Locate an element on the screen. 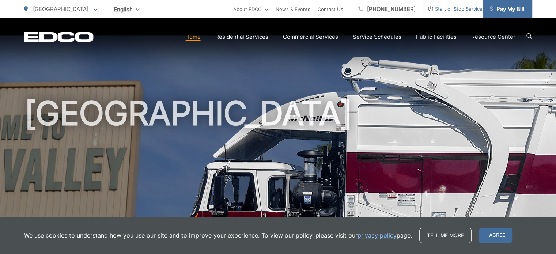 Image resolution: width=556 pixels, height=254 pixels. a: Resource Center is located at coordinates (493, 37).